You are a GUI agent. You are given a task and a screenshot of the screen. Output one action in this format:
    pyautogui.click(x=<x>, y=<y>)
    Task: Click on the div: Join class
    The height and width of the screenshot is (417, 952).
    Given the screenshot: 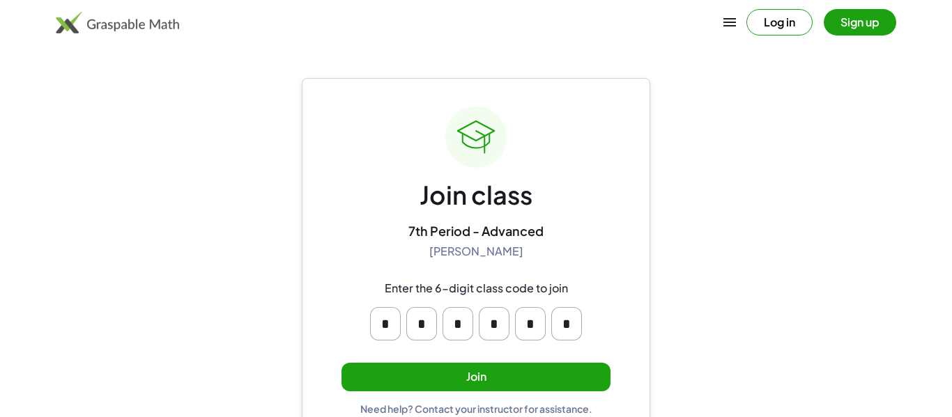 What is the action you would take?
    pyautogui.click(x=476, y=195)
    